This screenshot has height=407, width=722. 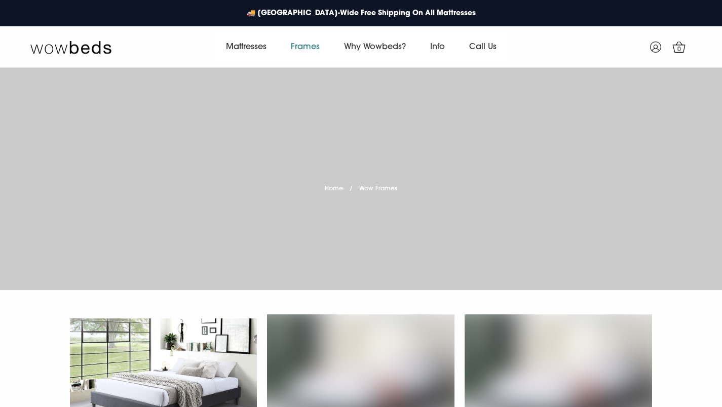 I want to click on a: Mattresses, so click(x=246, y=47).